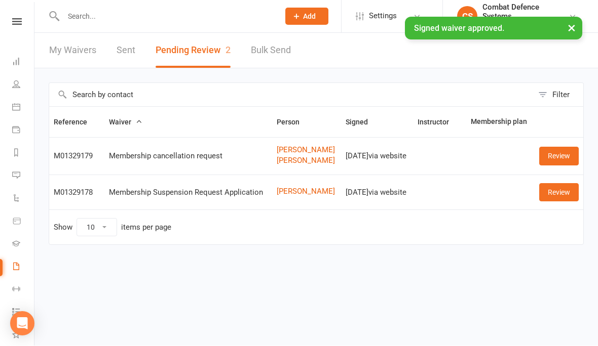 The width and height of the screenshot is (598, 346). Describe the element at coordinates (525, 12) in the screenshot. I see `div: Combat Defence Systems` at that location.